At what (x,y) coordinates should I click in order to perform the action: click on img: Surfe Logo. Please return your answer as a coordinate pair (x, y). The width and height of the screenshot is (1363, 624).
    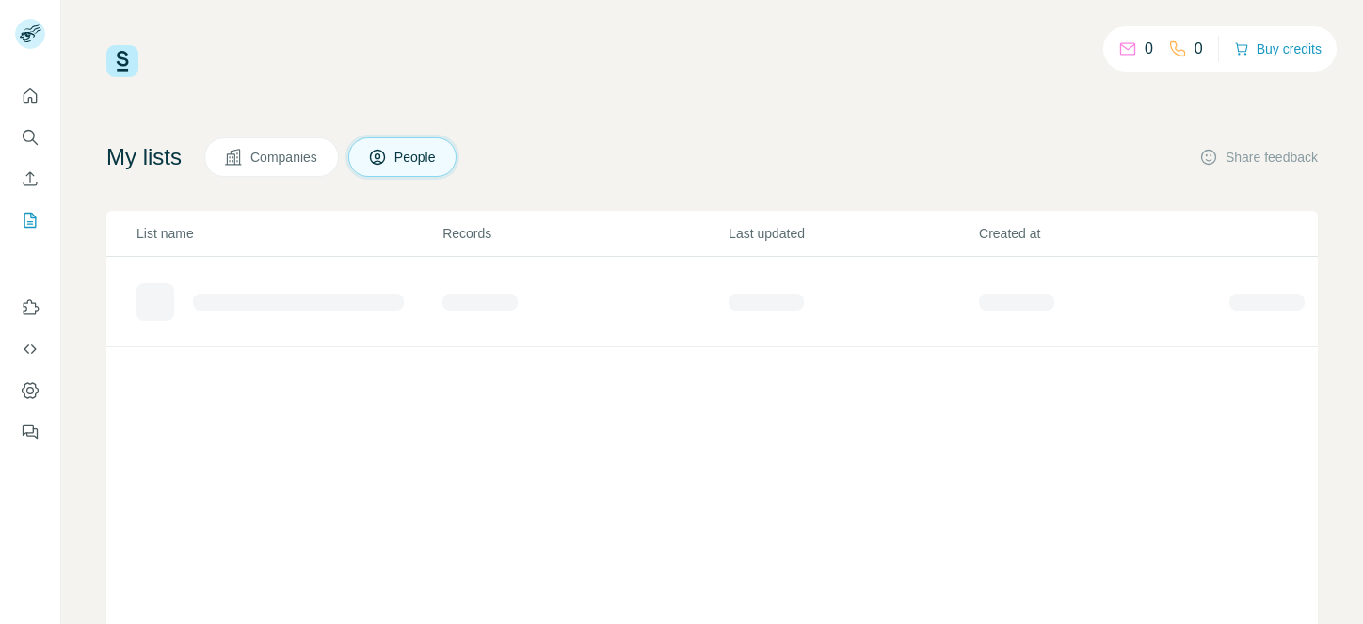
    Looking at the image, I should click on (122, 61).